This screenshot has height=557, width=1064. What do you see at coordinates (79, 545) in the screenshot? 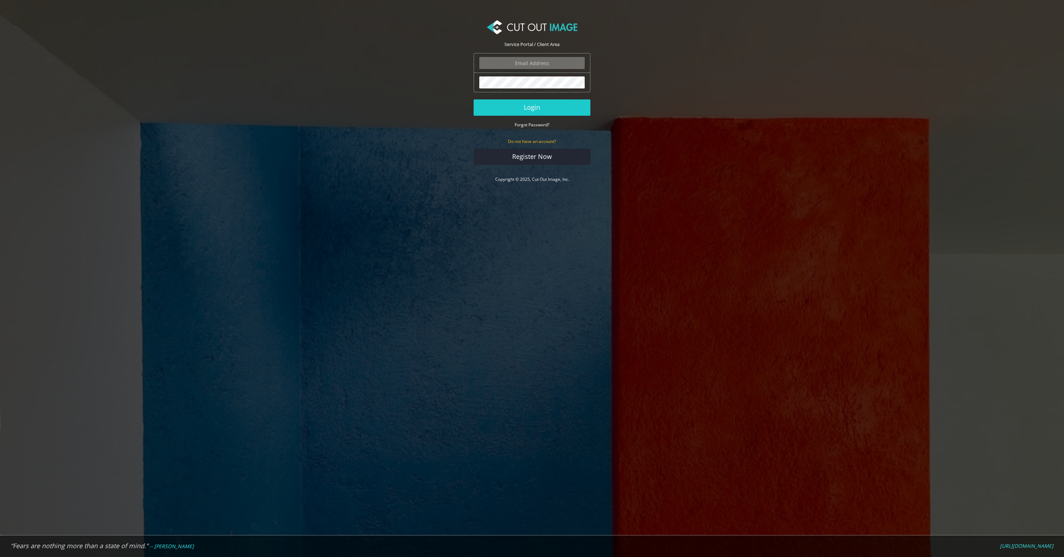
I see `em: “Fears are nothing more than a state of mind.”` at bounding box center [79, 545].